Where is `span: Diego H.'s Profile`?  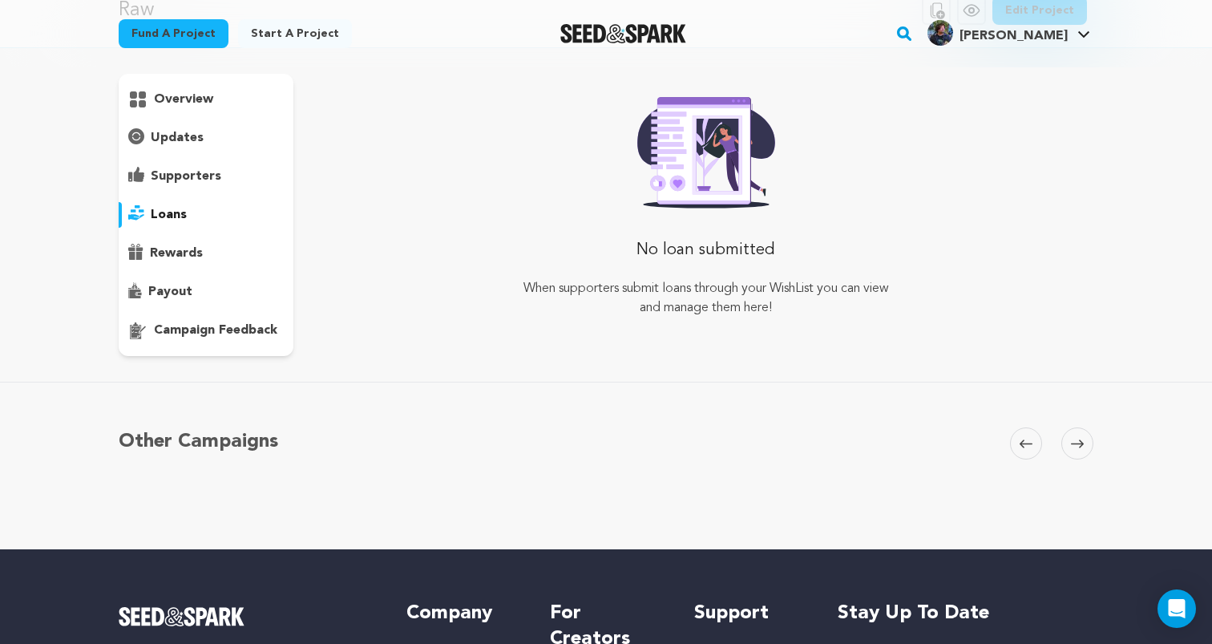
span: Diego H.'s Profile is located at coordinates (1009, 34).